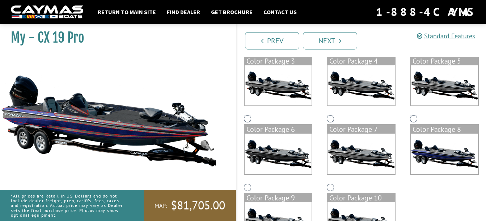  What do you see at coordinates (232, 12) in the screenshot?
I see `a: Get Brochure` at bounding box center [232, 12].